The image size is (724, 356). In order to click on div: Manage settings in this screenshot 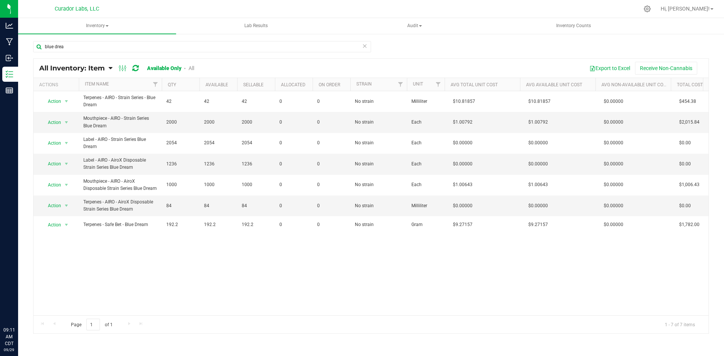, I will do `click(647, 9)`.